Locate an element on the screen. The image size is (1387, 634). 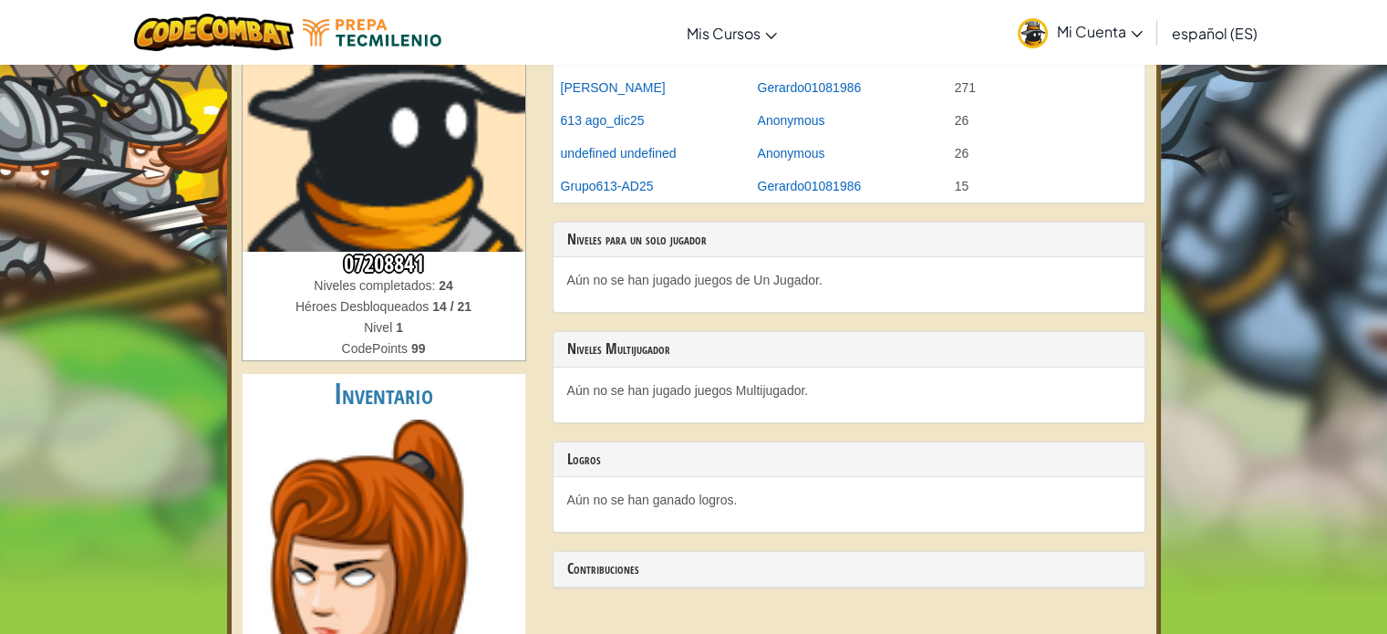
p: Aún no se han jugado juegos Multijugador. is located at coordinates (849, 390).